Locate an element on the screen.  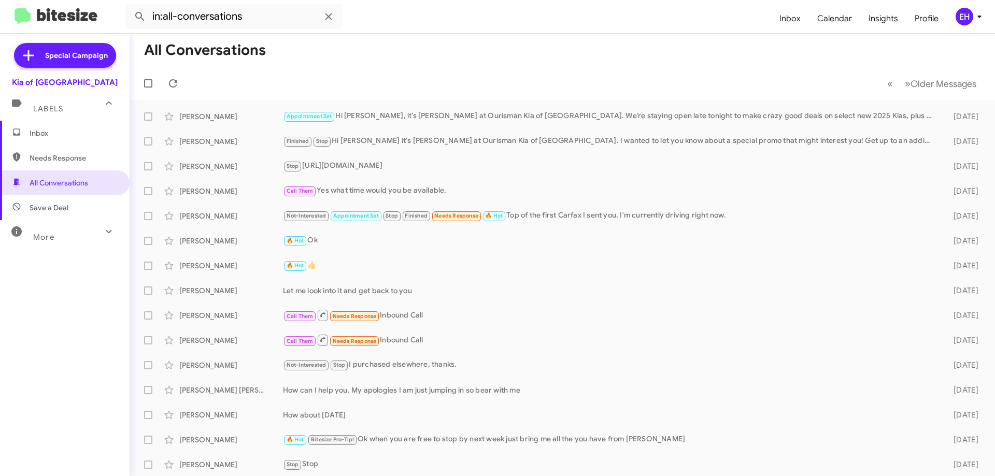
button: EH is located at coordinates (965, 17).